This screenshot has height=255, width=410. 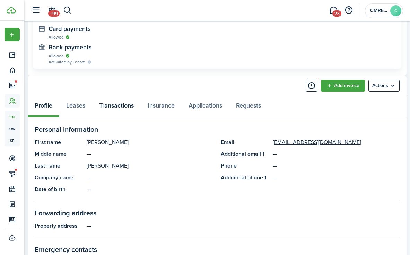 What do you see at coordinates (343, 86) in the screenshot?
I see `a: Add invoice` at bounding box center [343, 86].